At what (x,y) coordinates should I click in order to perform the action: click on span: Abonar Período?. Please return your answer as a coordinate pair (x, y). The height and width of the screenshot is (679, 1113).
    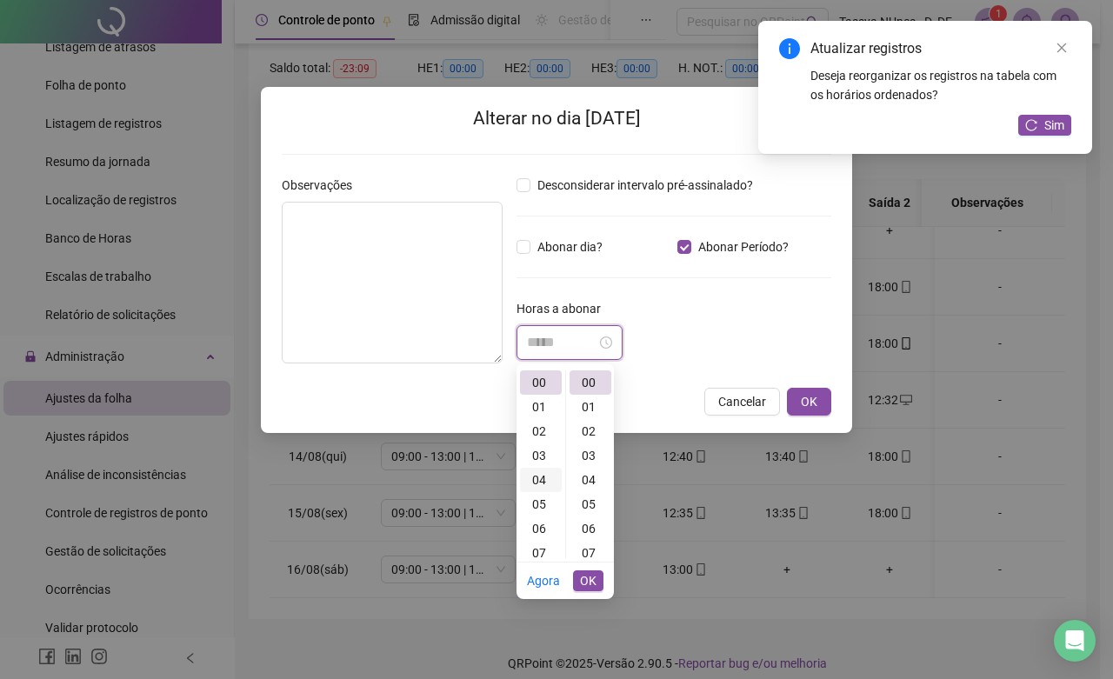
    Looking at the image, I should click on (743, 247).